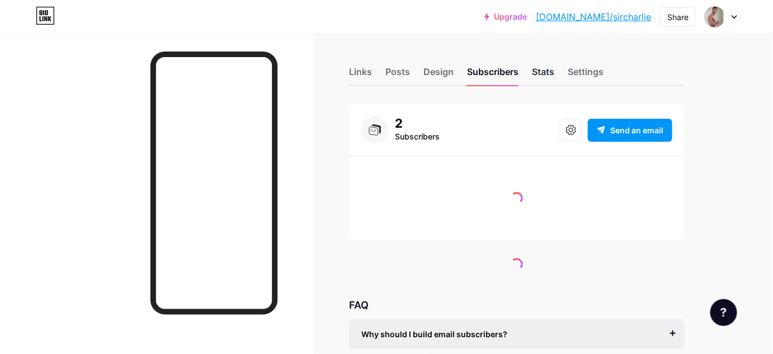  What do you see at coordinates (417, 123) in the screenshot?
I see `div: 2` at bounding box center [417, 123].